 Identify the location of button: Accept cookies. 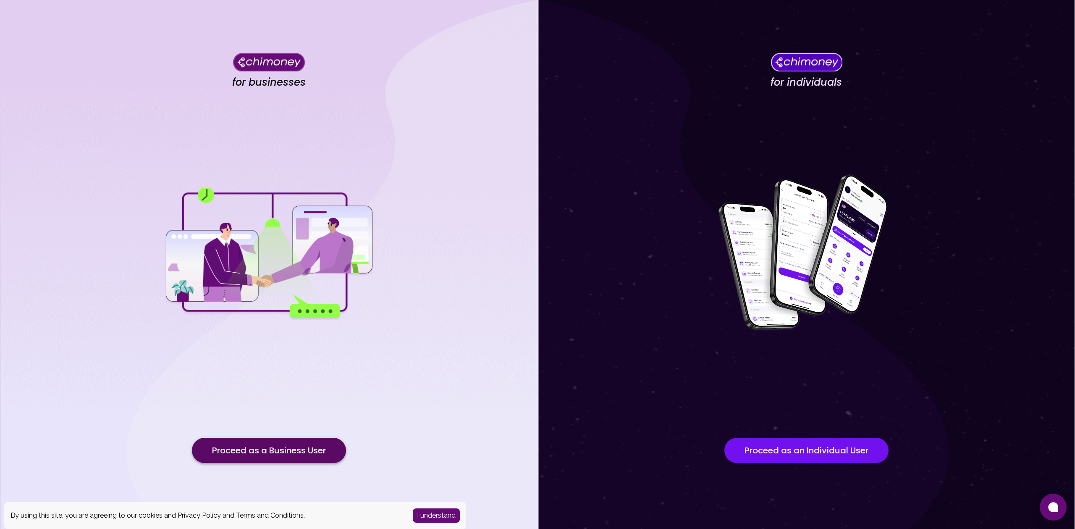
(436, 515).